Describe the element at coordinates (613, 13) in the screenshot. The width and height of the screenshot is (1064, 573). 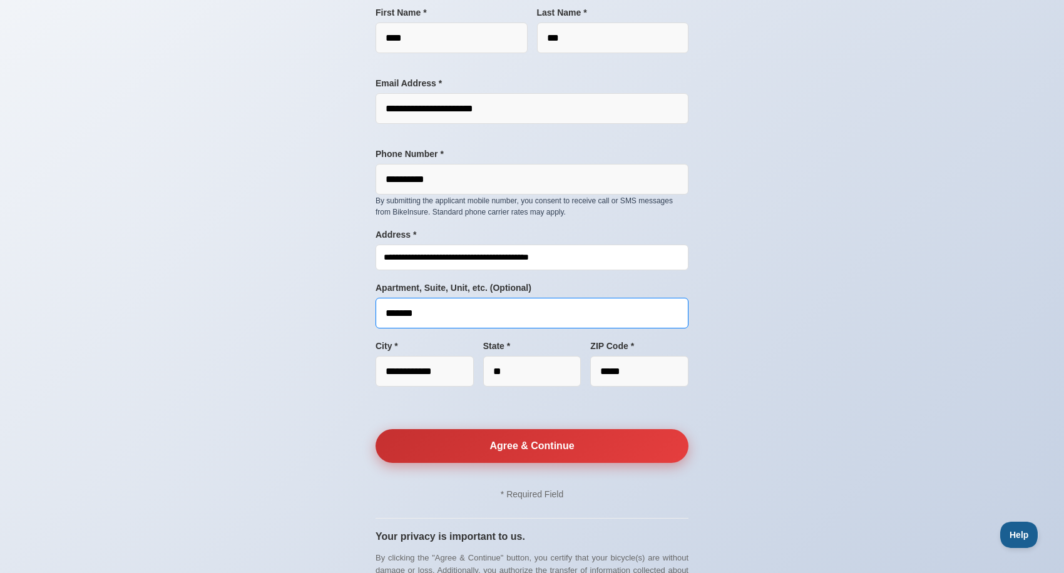
I see `label: Last Name *` at that location.